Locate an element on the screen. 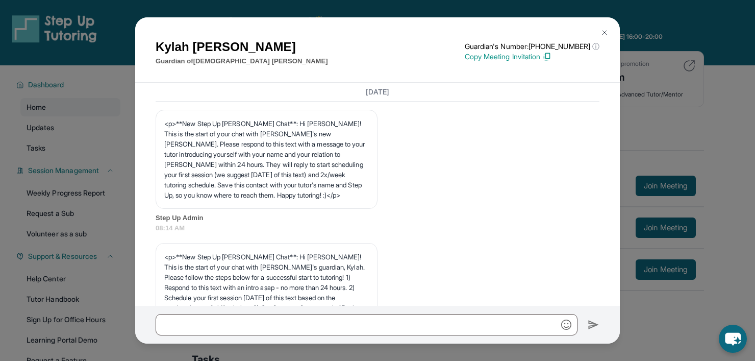 Image resolution: width=755 pixels, height=361 pixels. img: Copy Icon is located at coordinates (547, 57).